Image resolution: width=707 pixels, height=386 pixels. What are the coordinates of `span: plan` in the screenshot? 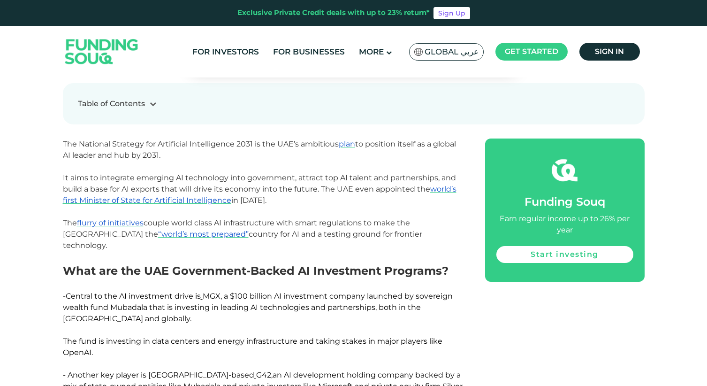 It's located at (347, 144).